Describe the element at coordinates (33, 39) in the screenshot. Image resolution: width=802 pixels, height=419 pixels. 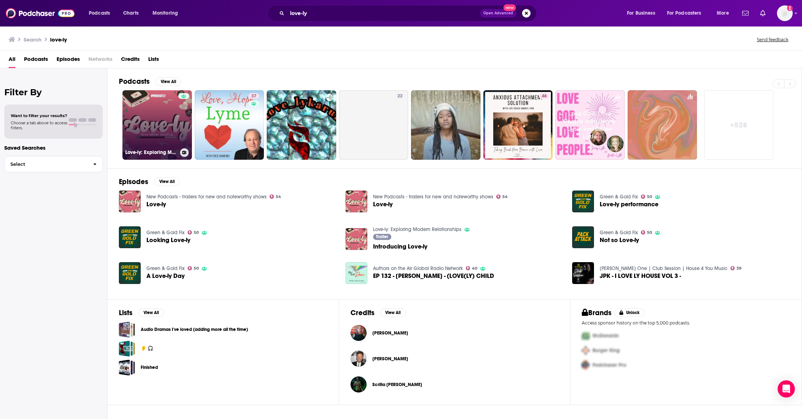
I see `h3: Search` at that location.